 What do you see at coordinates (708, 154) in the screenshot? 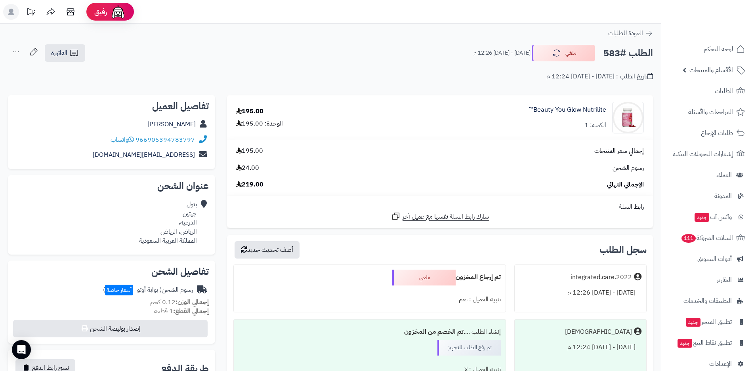
I see `a: إشعارات التحويلات البنكية` at bounding box center [708, 154].